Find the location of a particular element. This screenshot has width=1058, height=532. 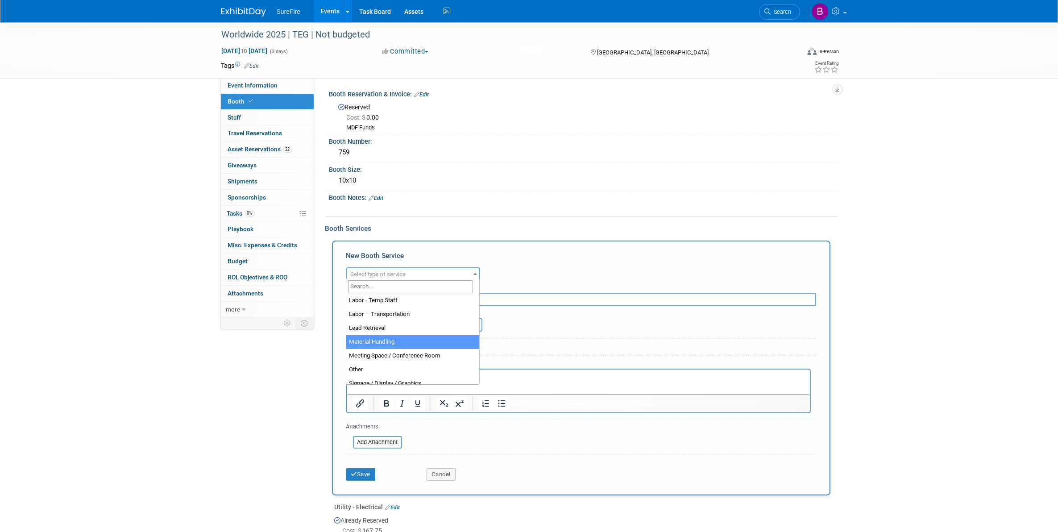

div: Attachments: is located at coordinates (374, 427).